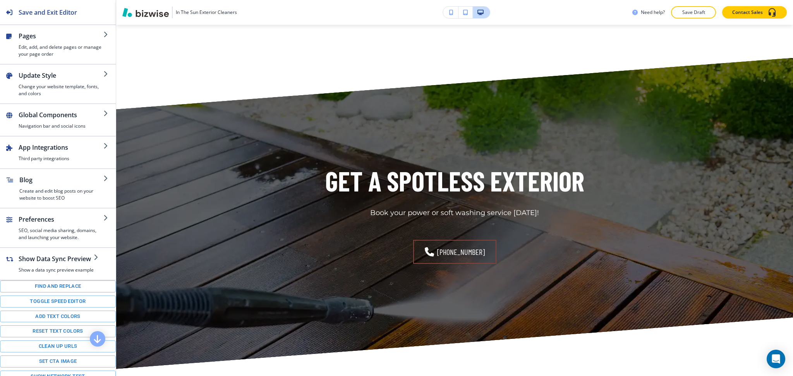 Image resolution: width=793 pixels, height=376 pixels. What do you see at coordinates (776, 359) in the screenshot?
I see `div: Open Intercom Messenger` at bounding box center [776, 359].